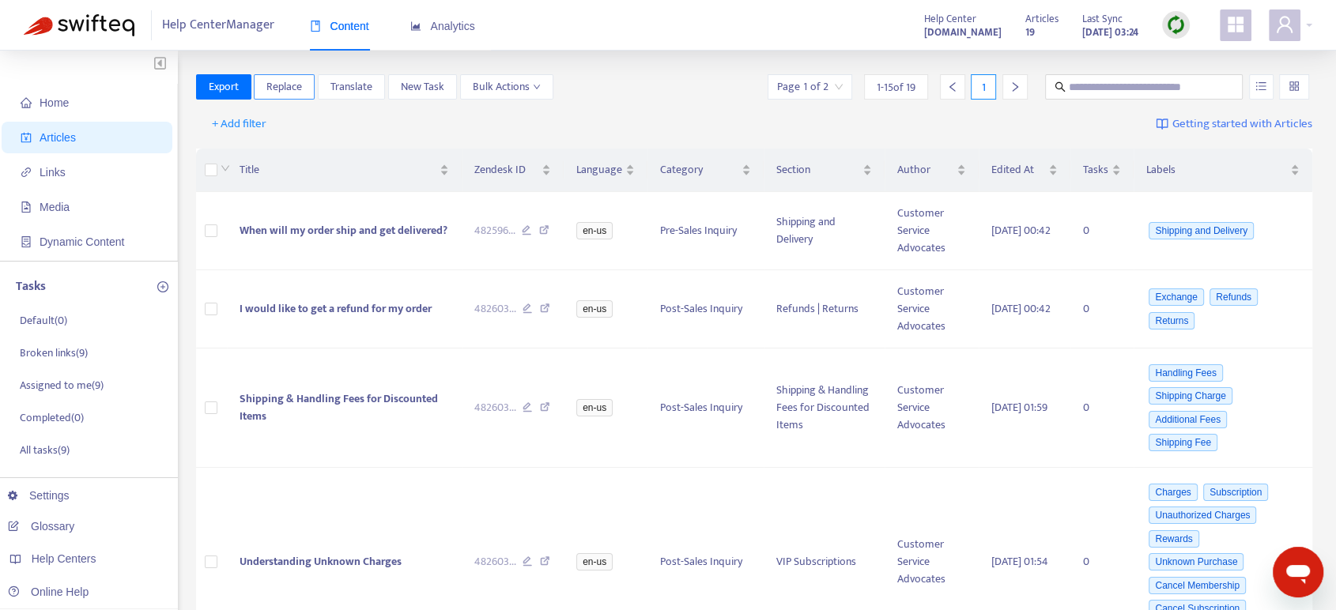 The height and width of the screenshot is (610, 1336). Describe the element at coordinates (1196, 562) in the screenshot. I see `span: Unknown Purchase` at that location.